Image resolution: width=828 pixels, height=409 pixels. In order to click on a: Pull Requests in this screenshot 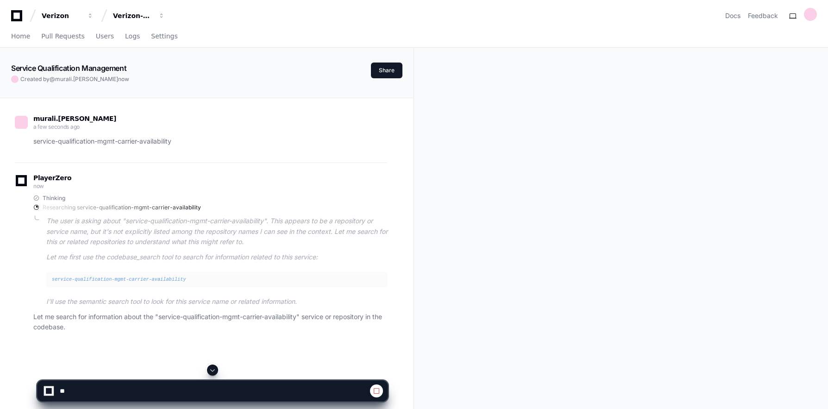, I will do `click(62, 37)`.